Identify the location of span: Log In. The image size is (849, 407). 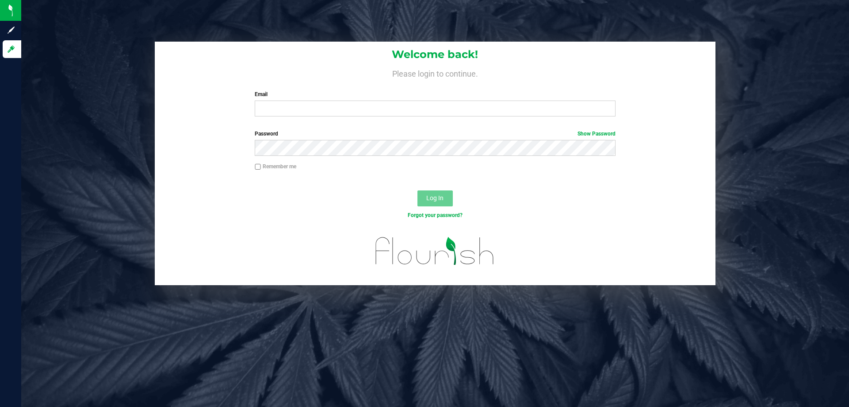
(435, 198).